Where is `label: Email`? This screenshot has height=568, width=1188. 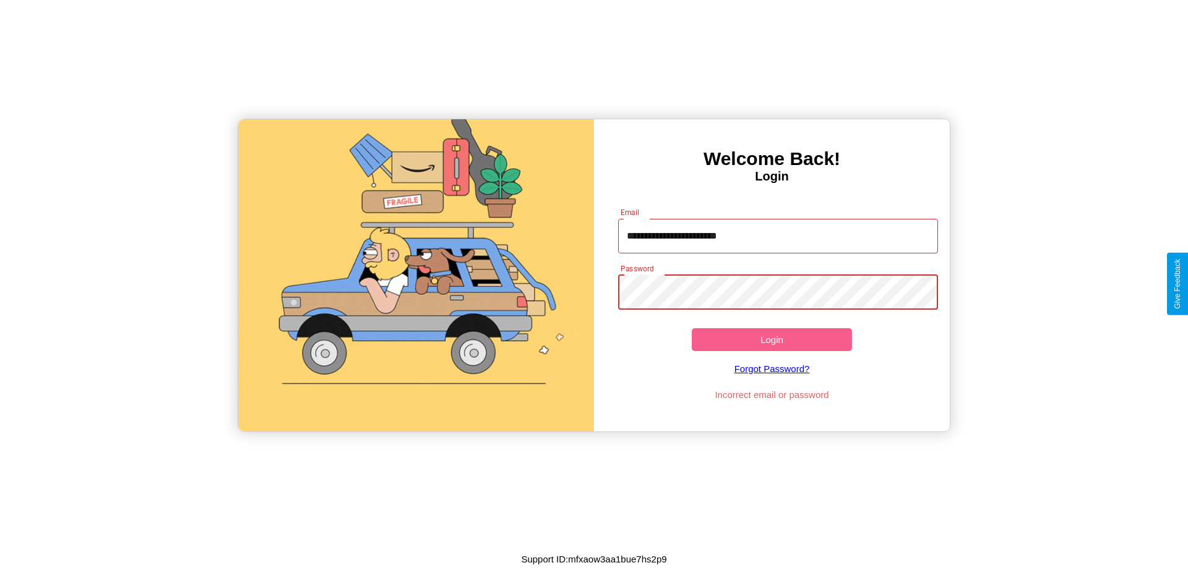
label: Email is located at coordinates (630, 212).